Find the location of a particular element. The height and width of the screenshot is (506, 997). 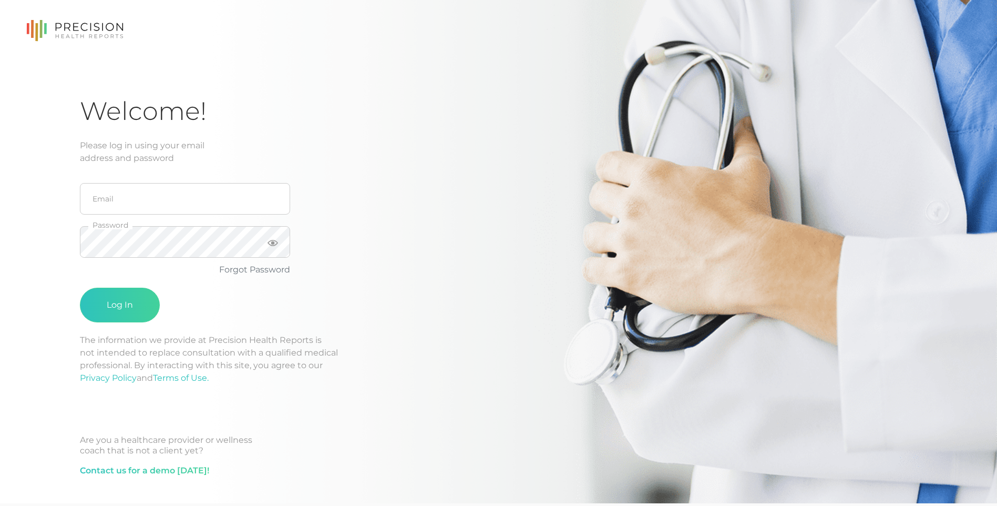

button: Log In is located at coordinates (120, 305).